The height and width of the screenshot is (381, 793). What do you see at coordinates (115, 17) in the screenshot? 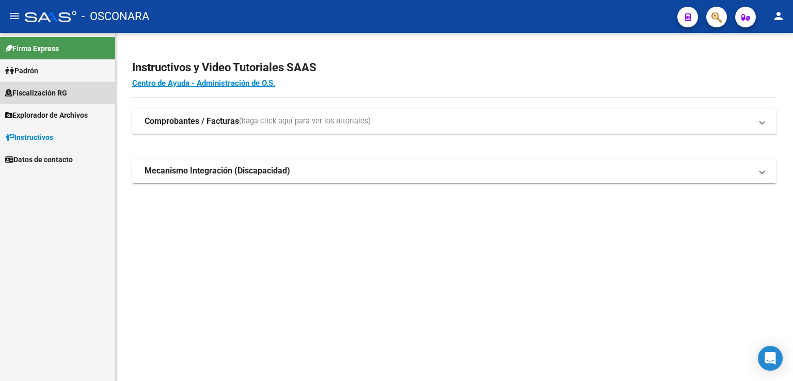
I see `span: - OSCONARA` at bounding box center [115, 17].